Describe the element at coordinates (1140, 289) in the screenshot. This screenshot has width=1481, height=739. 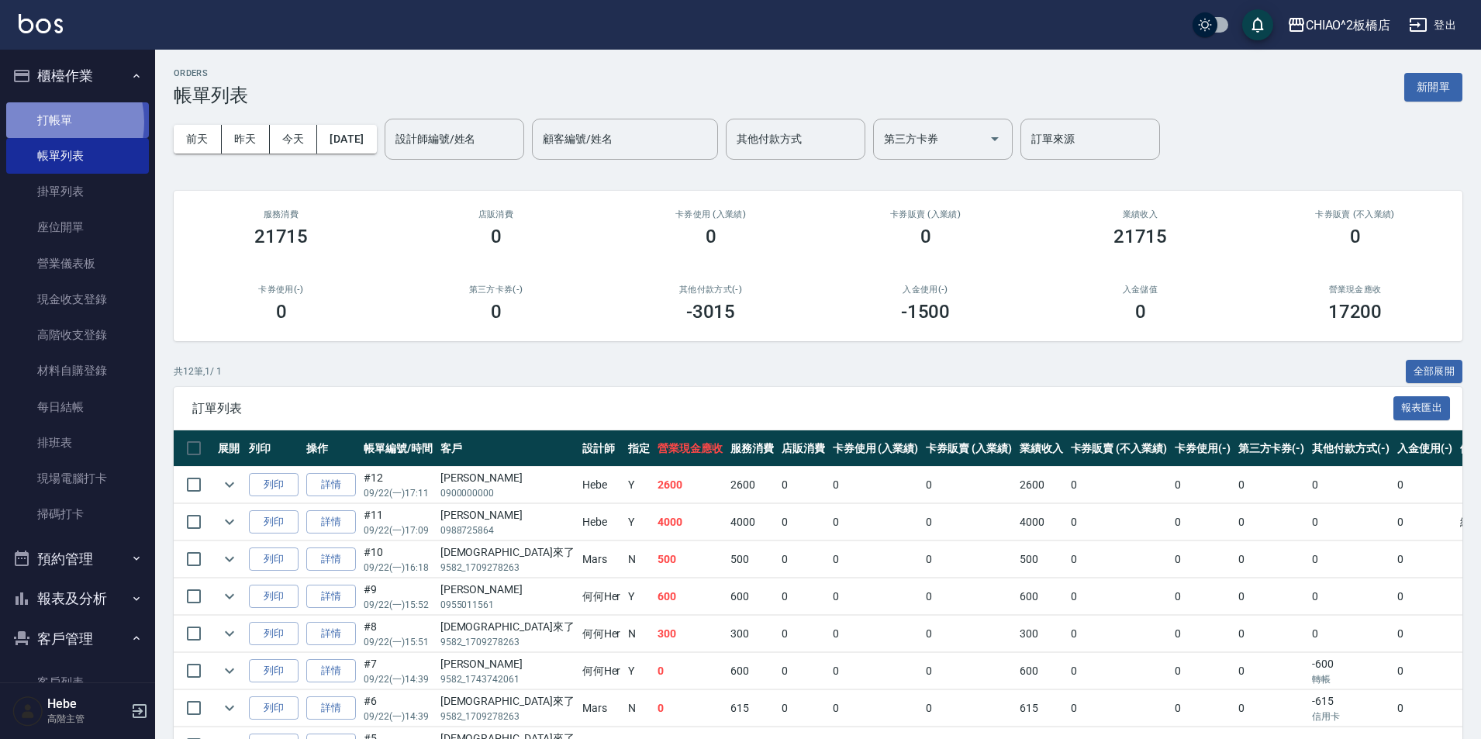
I see `h2: 入金儲值` at that location.